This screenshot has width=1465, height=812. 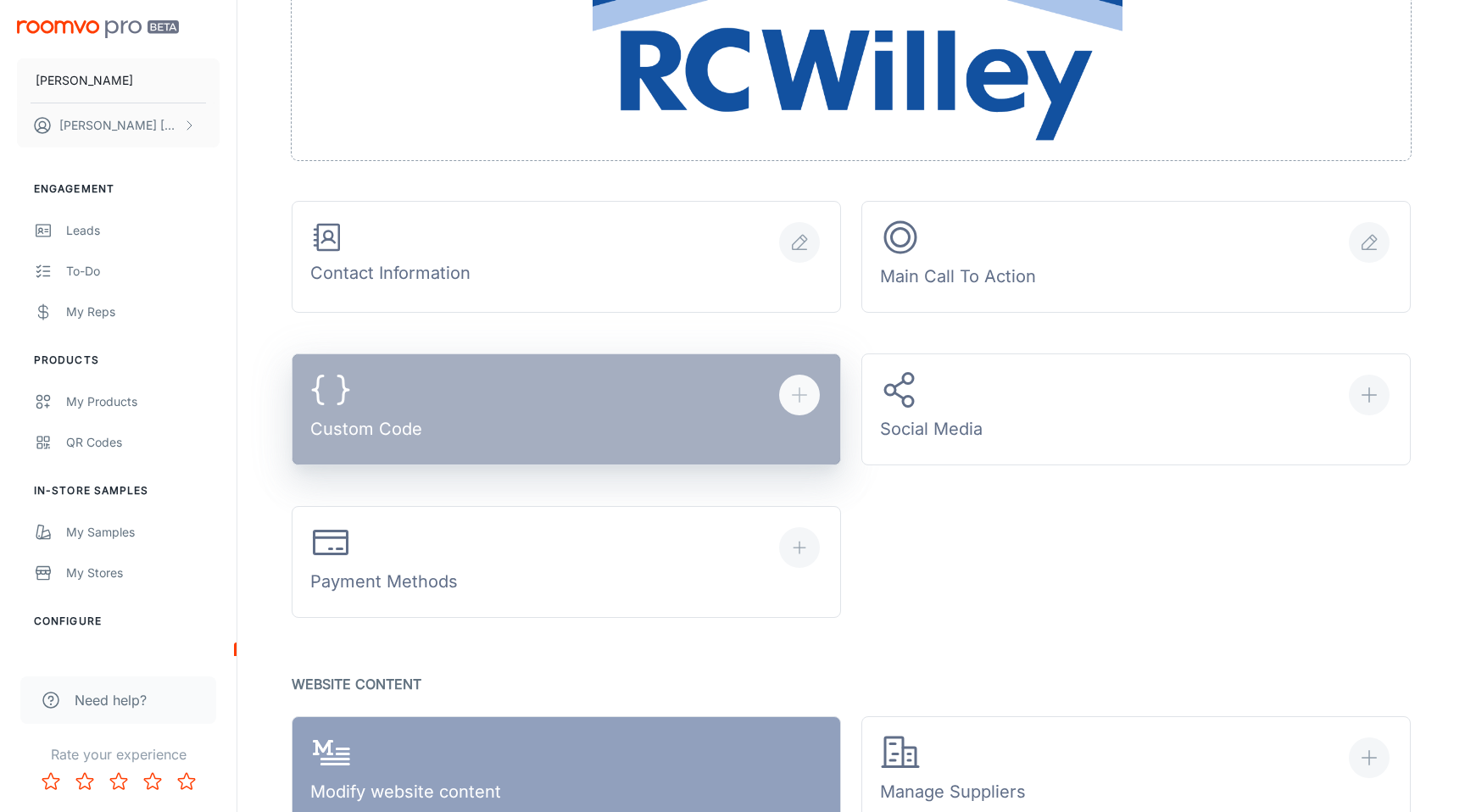 I want to click on div: Modify website content, so click(x=405, y=771).